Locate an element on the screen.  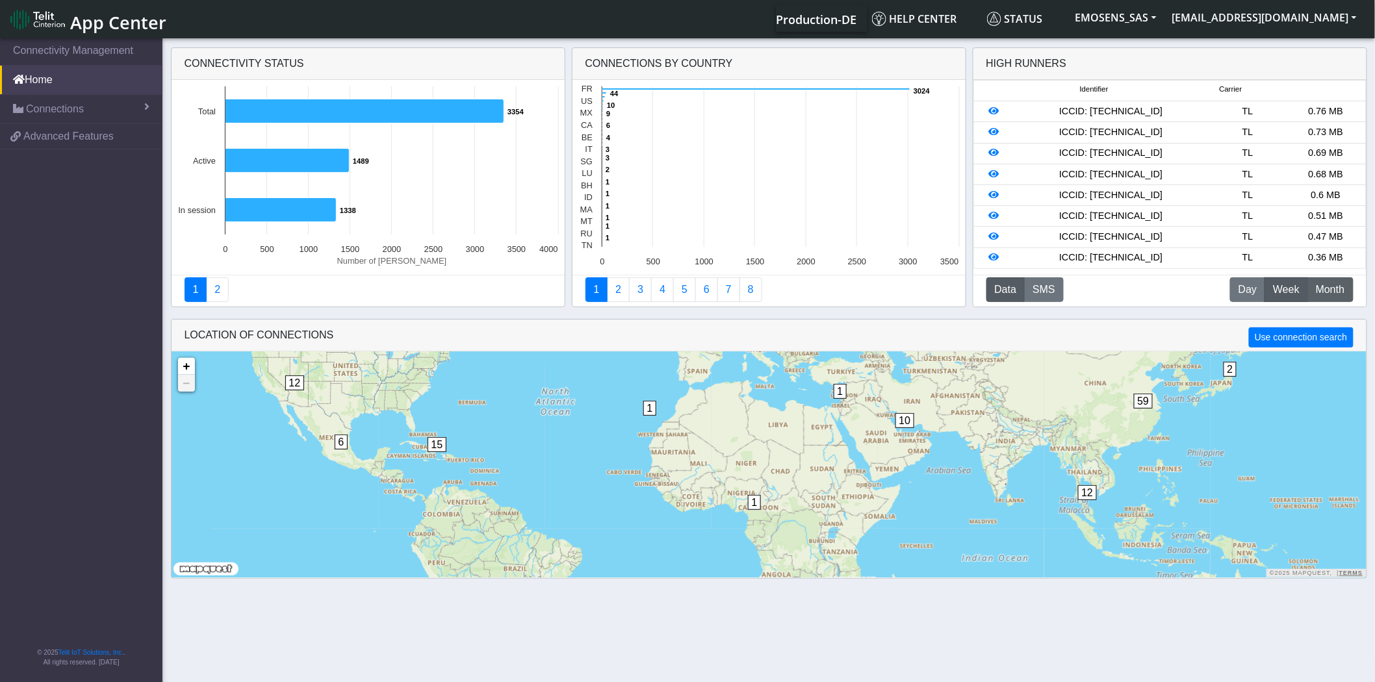
a: Zero Session is located at coordinates (728, 290).